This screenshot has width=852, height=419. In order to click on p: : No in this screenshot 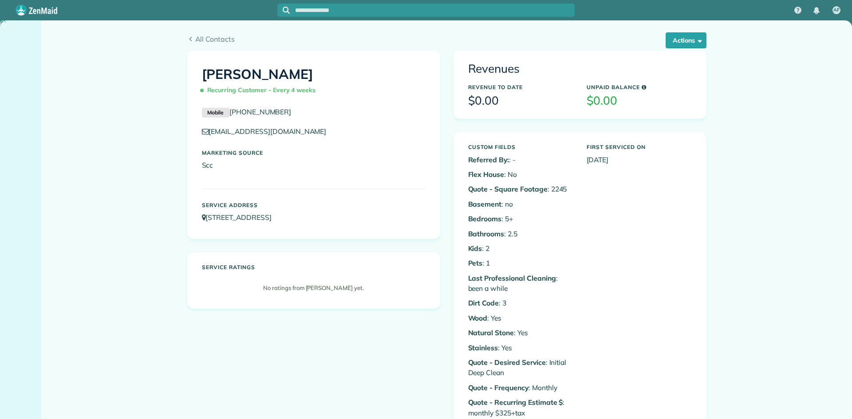, I will do `click(521, 174)`.